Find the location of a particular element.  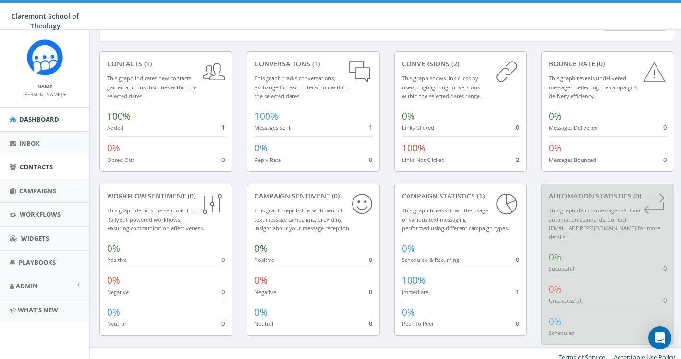

small: Peer To Peer is located at coordinates (418, 323).